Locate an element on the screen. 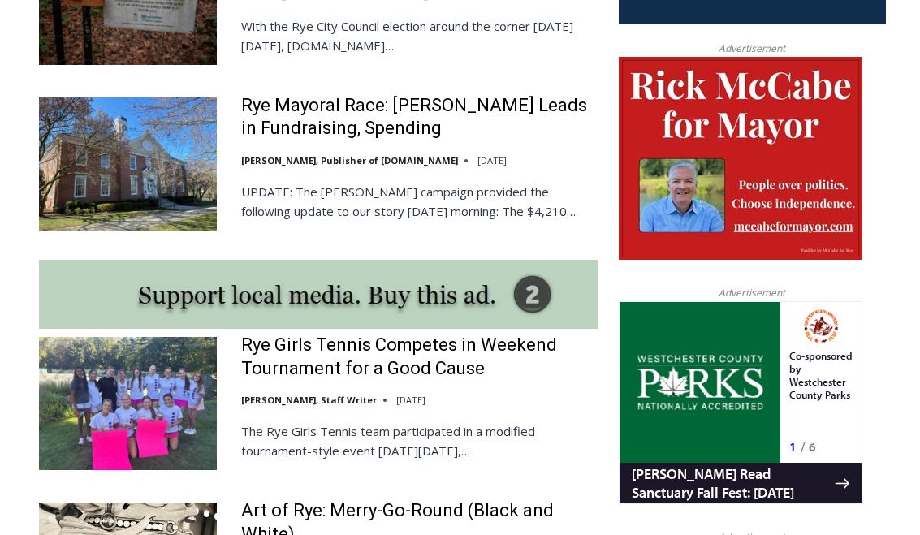 The image size is (920, 535). div: Co-sponsored by Westchester County Parks is located at coordinates (202, 90).